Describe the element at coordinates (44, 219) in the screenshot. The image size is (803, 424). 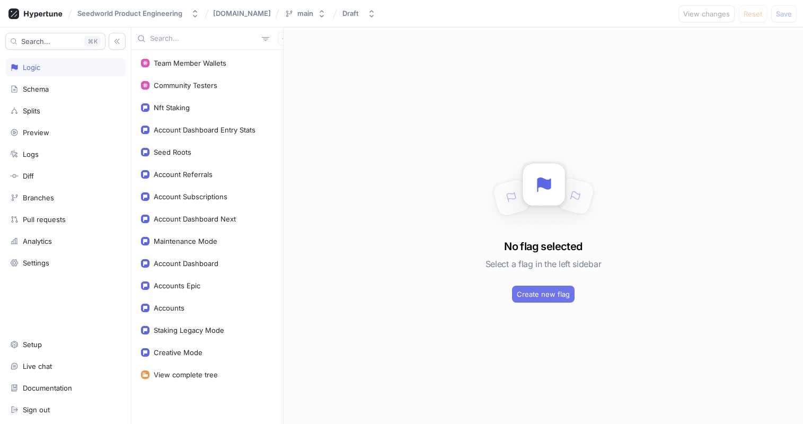
I see `div: Pull requests` at that location.